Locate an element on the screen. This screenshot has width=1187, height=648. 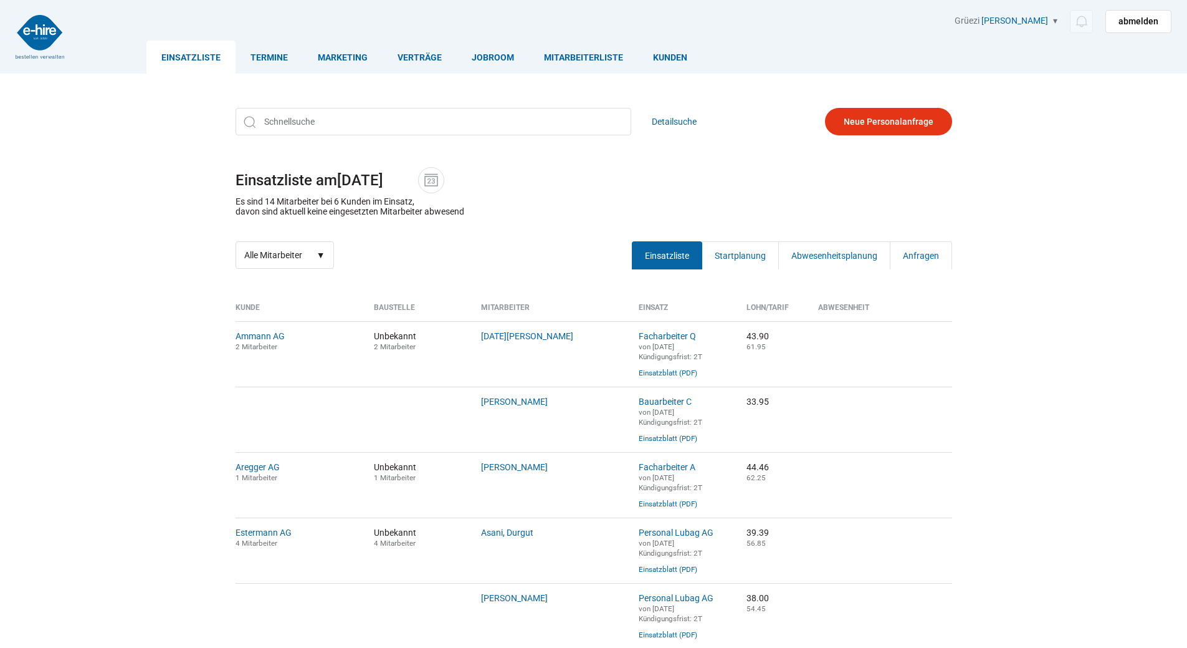
a: Facharbeiter Q is located at coordinates (668, 336).